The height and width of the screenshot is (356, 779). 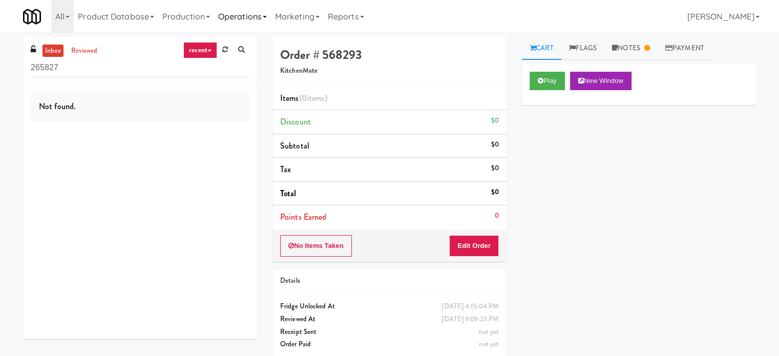 What do you see at coordinates (389, 319) in the screenshot?
I see `div: Reviewed At` at bounding box center [389, 319].